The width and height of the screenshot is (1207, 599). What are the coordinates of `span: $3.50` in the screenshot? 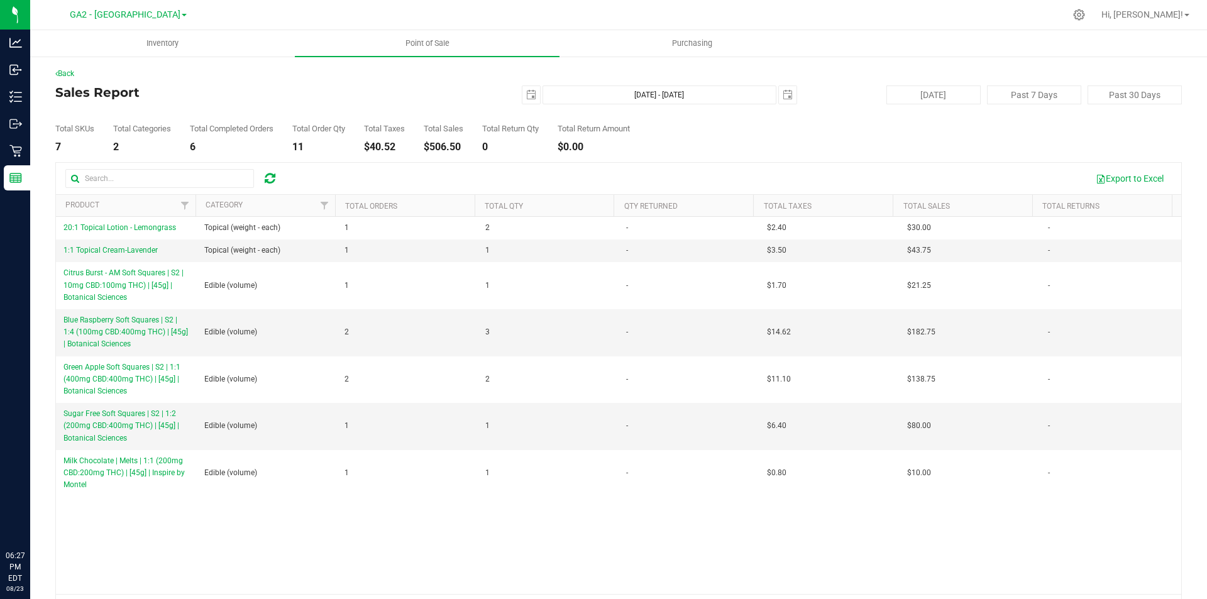 It's located at (776, 250).